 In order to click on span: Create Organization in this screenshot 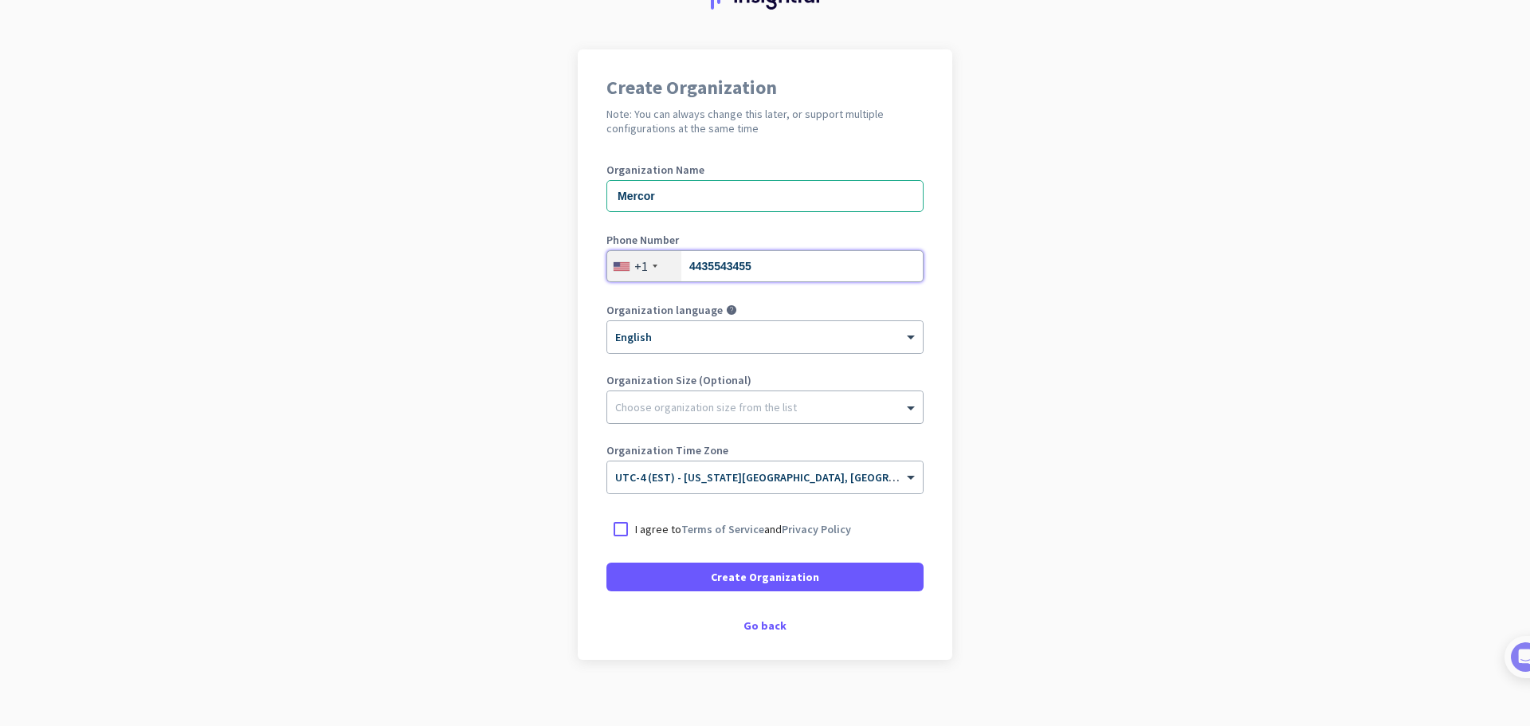, I will do `click(765, 577)`.